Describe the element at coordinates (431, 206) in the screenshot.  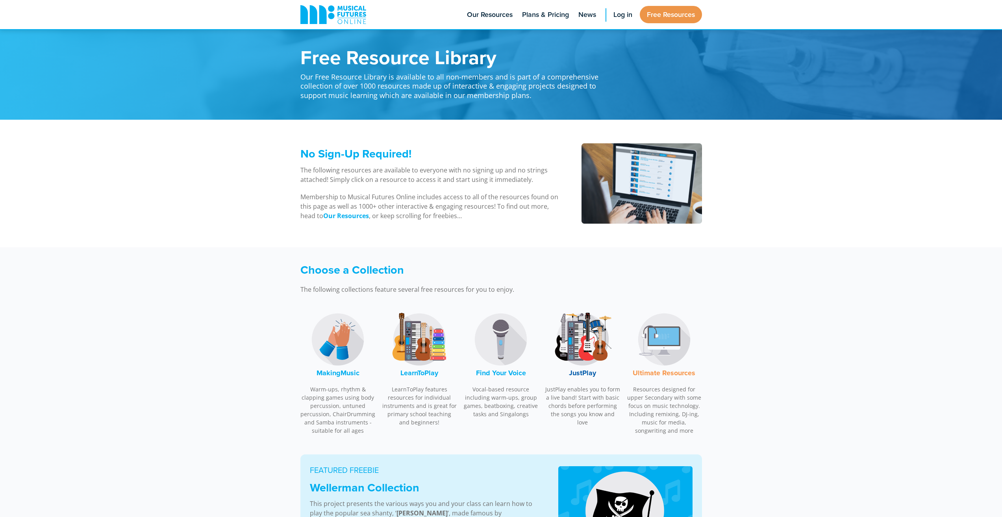
I see `p: Membership to Musical Futures Online includes access to all of the resources found on this page a...` at that location.